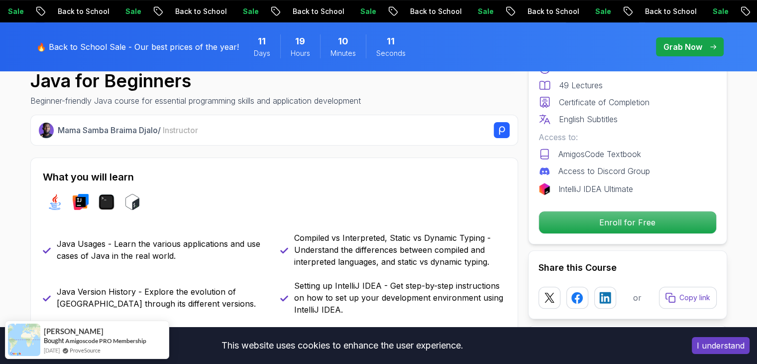 This screenshot has width=757, height=364. Describe the element at coordinates (581, 85) in the screenshot. I see `p: 49 Lectures` at that location.